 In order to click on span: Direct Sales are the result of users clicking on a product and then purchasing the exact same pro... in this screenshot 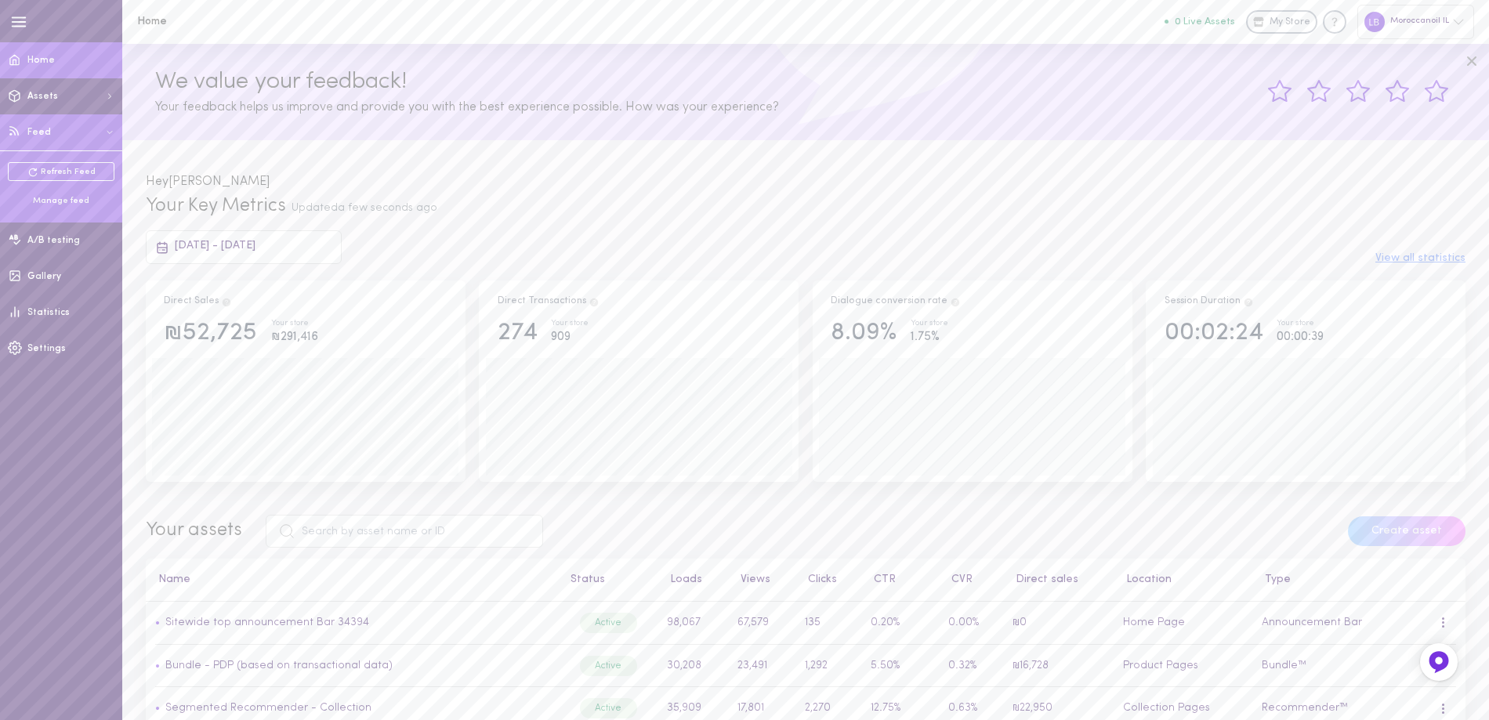, I will do `click(226, 301)`.